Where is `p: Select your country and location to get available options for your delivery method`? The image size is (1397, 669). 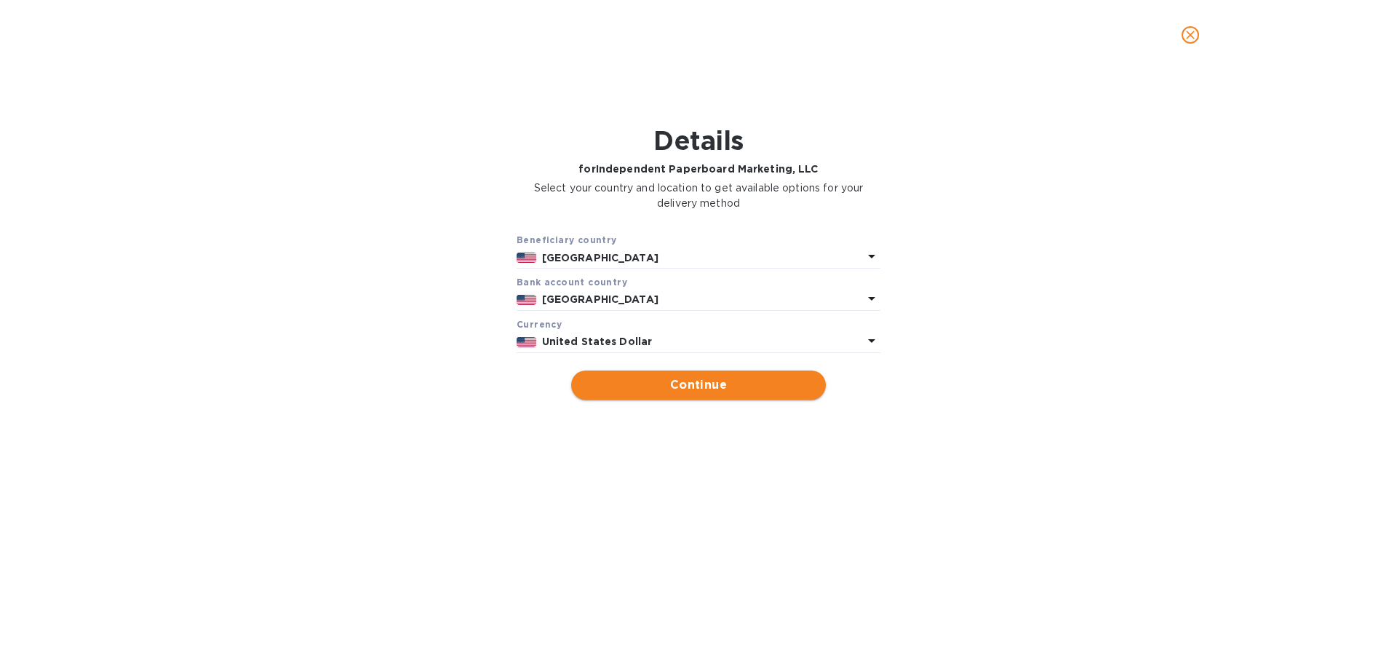 p: Select your country and location to get available options for your delivery method is located at coordinates (698, 196).